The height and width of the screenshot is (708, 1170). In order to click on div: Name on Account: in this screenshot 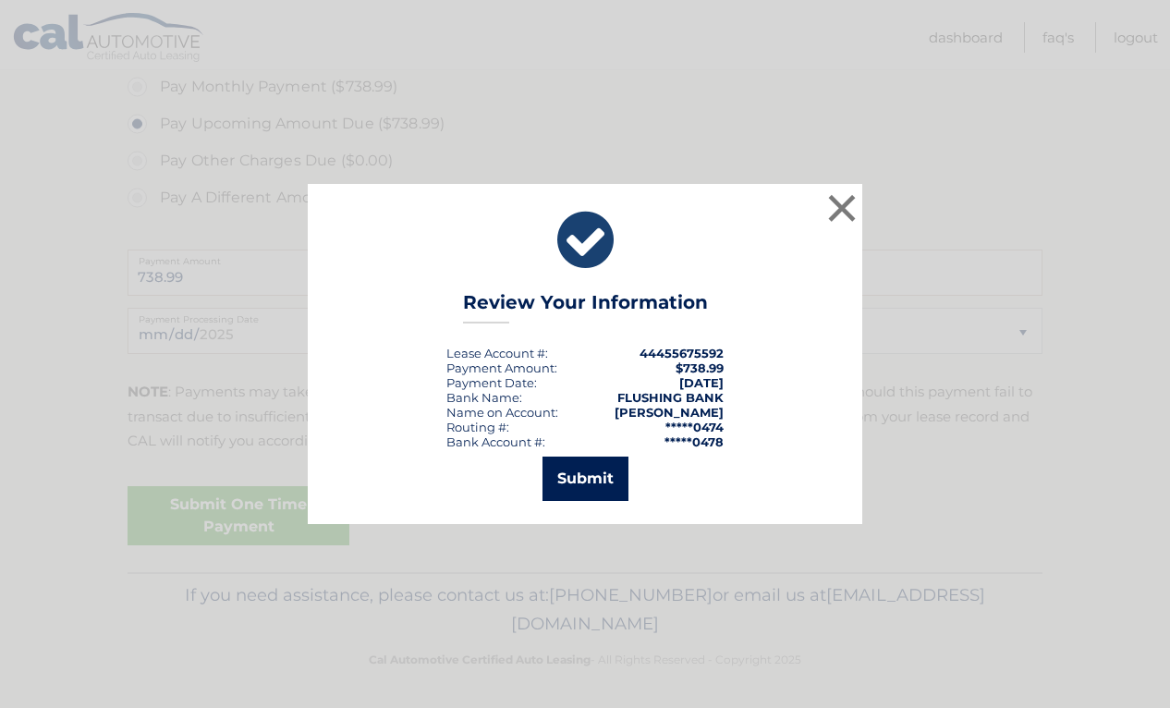, I will do `click(502, 412)`.